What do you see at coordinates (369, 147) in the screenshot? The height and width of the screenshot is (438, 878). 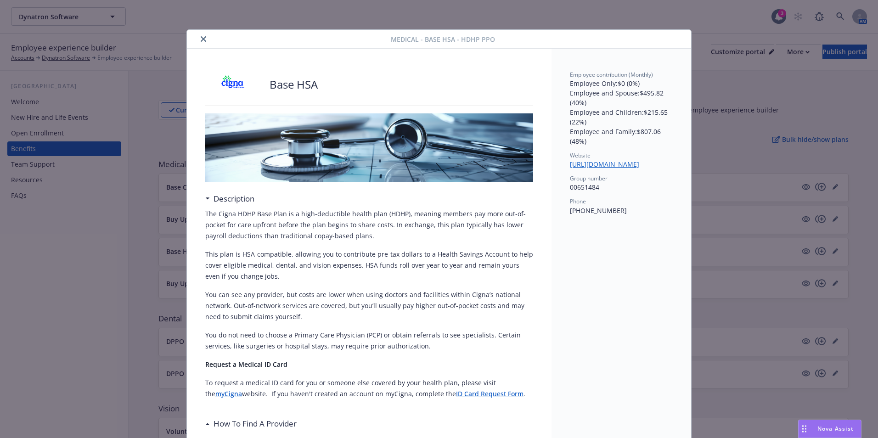 I see `img: banner` at bounding box center [369, 147].